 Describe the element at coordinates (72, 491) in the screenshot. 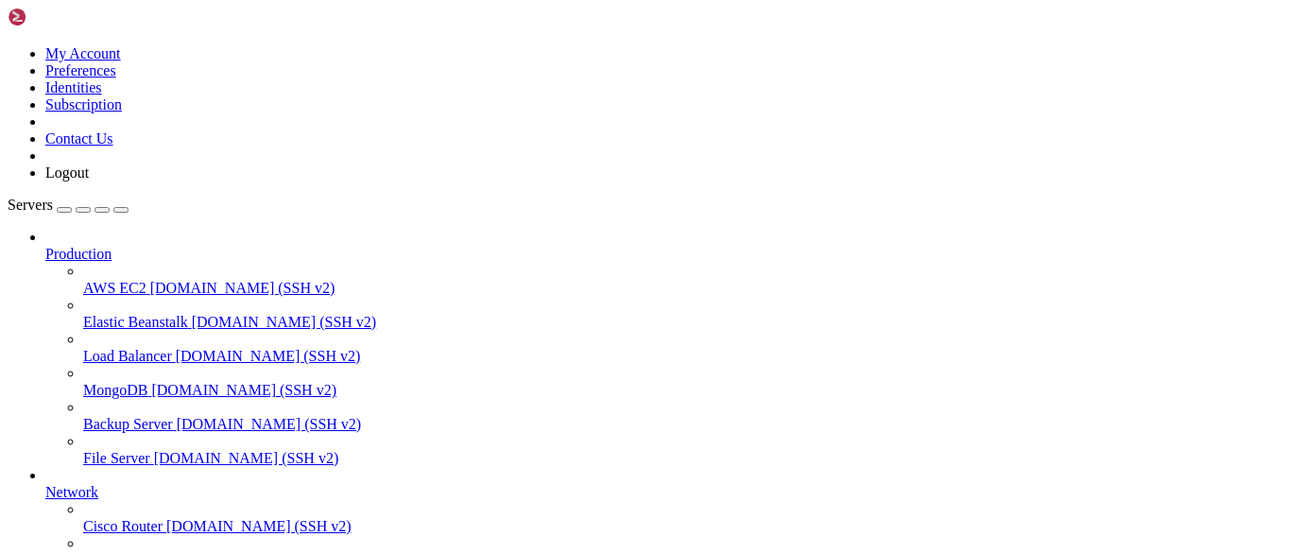

I see `span: Network` at that location.